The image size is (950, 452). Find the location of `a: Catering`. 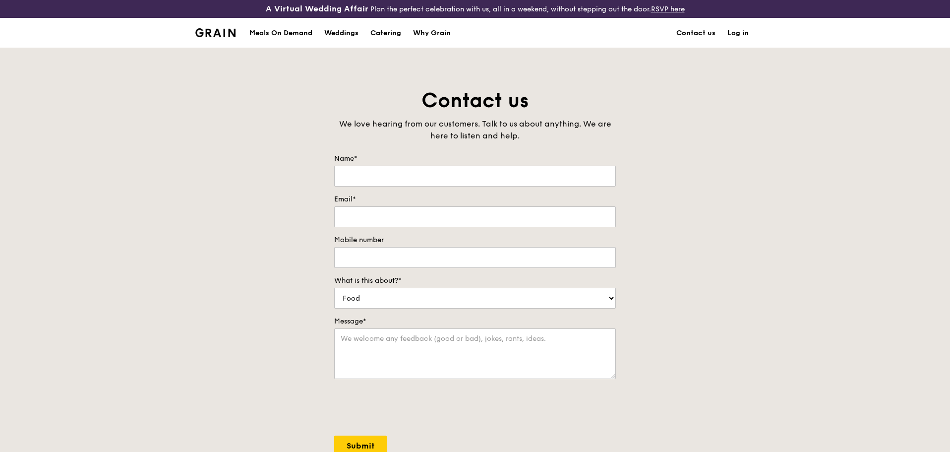

a: Catering is located at coordinates (386, 33).